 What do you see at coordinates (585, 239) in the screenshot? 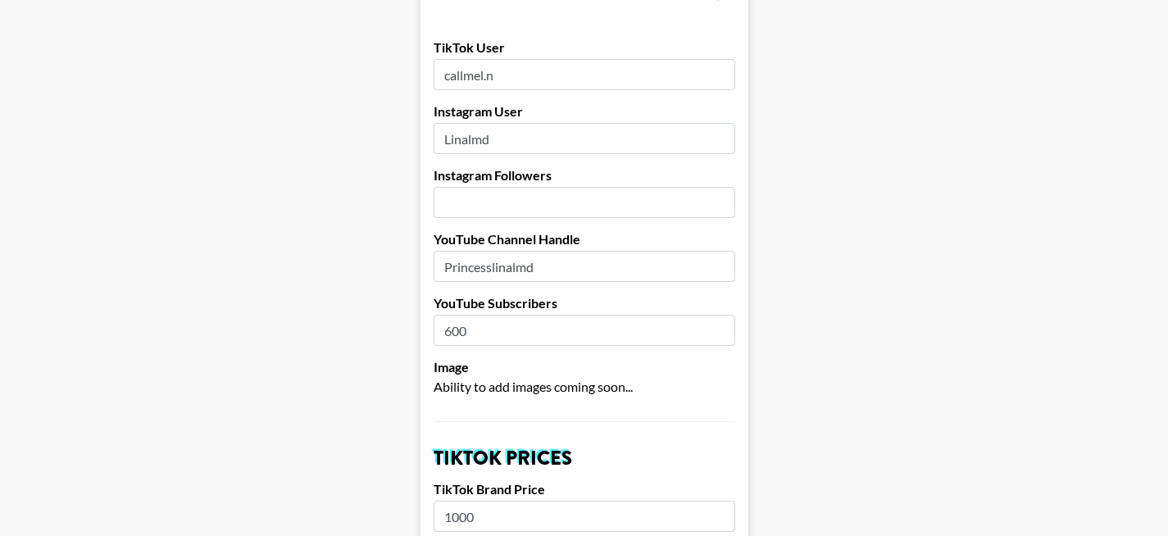
I see `label: YouTube Channel Handle` at bounding box center [585, 239].